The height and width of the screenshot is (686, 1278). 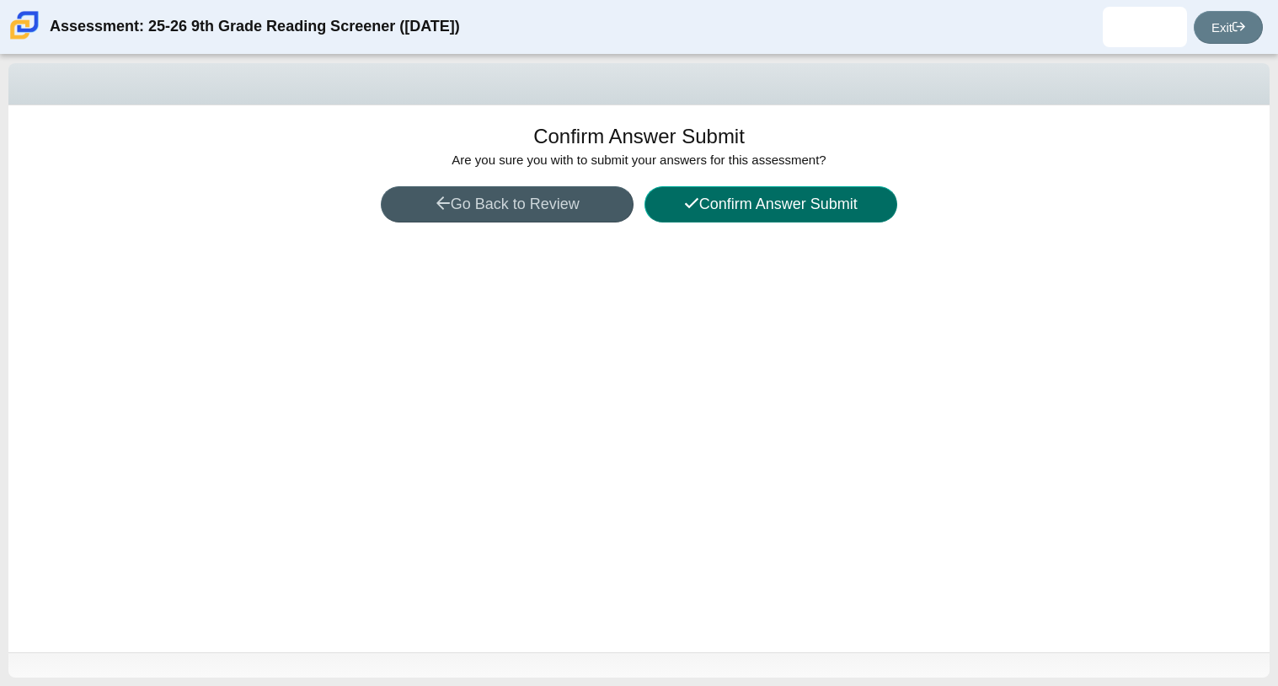 I want to click on img: Carmen School of Science & Technology, so click(x=24, y=25).